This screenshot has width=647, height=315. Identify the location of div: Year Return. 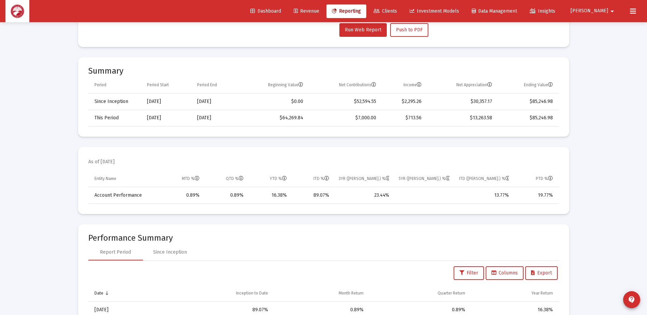
(542, 294).